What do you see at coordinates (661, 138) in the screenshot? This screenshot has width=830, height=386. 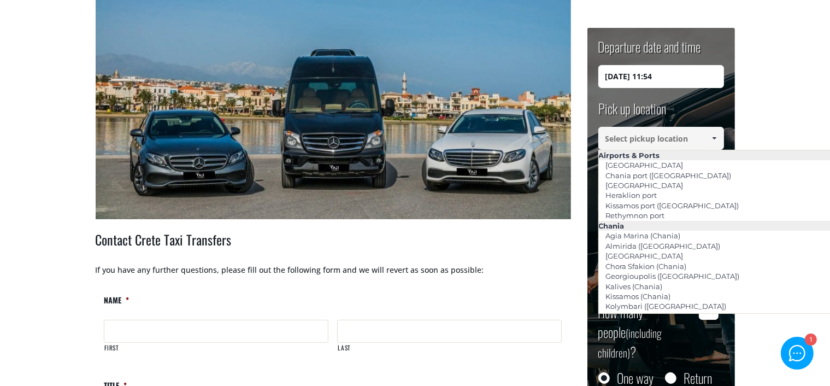 I see `input: Select pickup location` at bounding box center [661, 138].